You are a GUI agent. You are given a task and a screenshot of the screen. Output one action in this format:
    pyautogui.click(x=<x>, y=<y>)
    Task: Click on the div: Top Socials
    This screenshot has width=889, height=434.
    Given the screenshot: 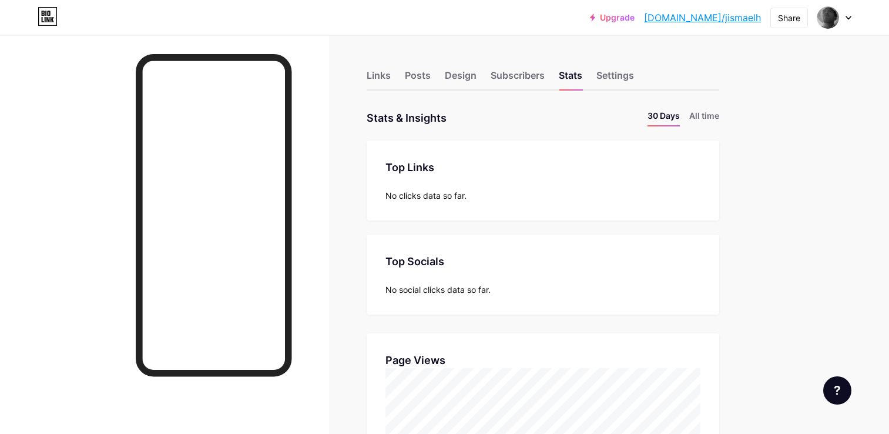 What is the action you would take?
    pyautogui.click(x=543, y=261)
    